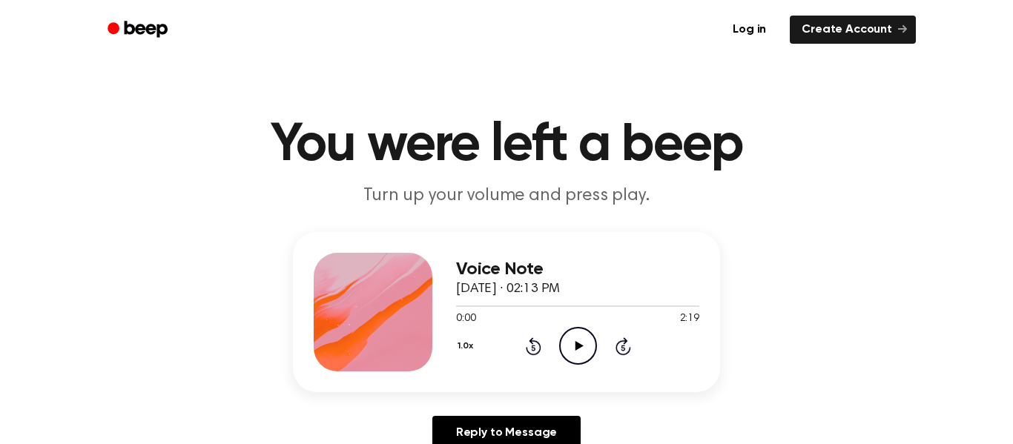  What do you see at coordinates (139, 30) in the screenshot?
I see `a: Beep` at bounding box center [139, 30].